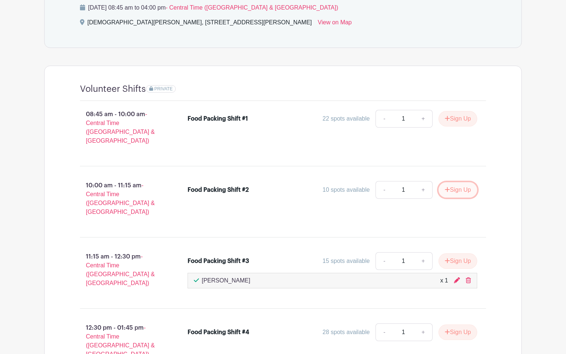  I want to click on p: 11:15 am - 12:30 pm, so click(122, 270).